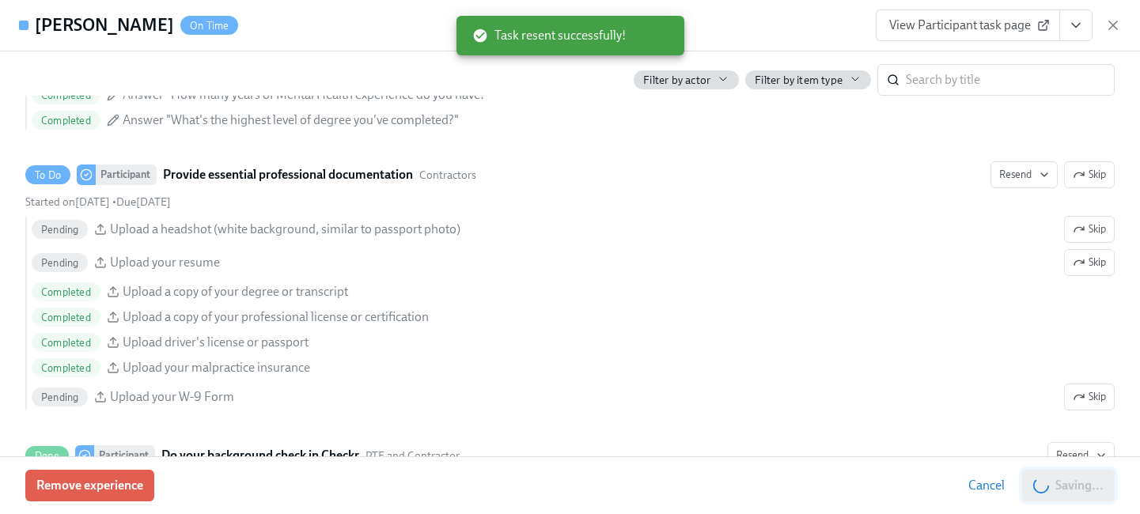  What do you see at coordinates (676, 80) in the screenshot?
I see `span: Filter by actor` at bounding box center [676, 80].